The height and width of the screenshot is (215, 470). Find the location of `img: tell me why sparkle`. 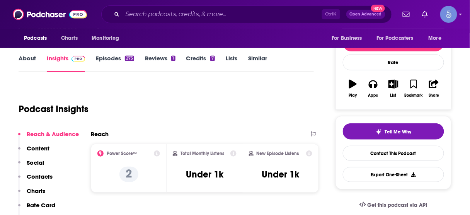

img: tell me why sparkle is located at coordinates (379, 132).